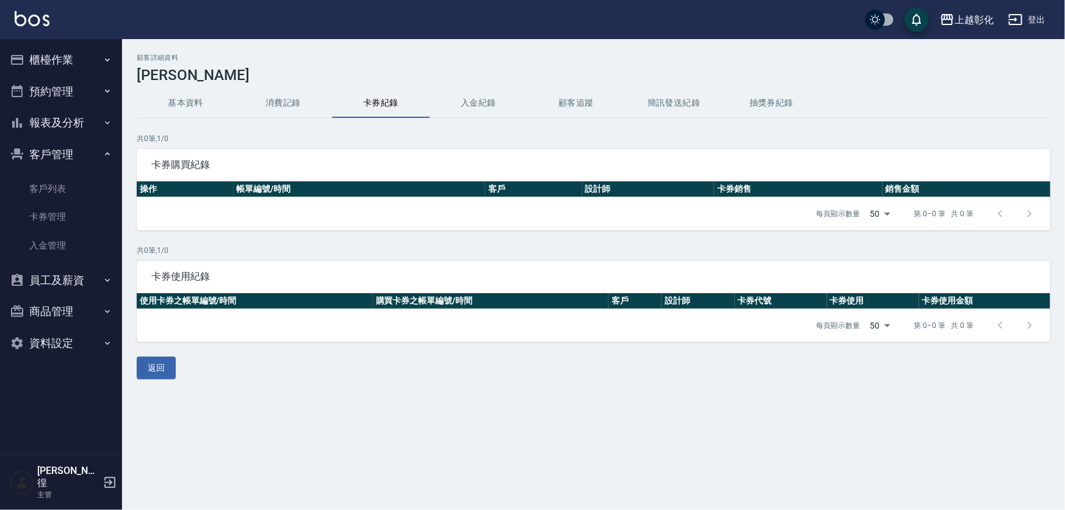  What do you see at coordinates (593, 277) in the screenshot?
I see `span: 卡券使用紀錄` at bounding box center [593, 277].